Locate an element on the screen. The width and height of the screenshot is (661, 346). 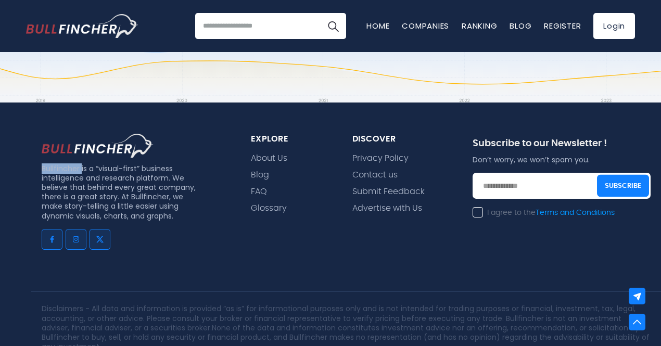
div: explore is located at coordinates (289, 139).